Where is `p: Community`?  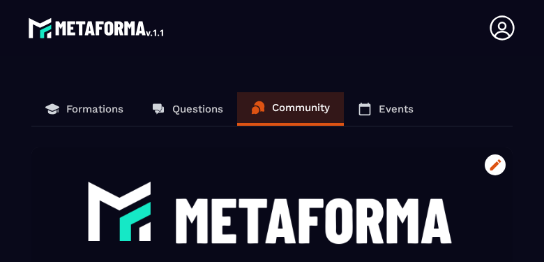
p: Community is located at coordinates (301, 107).